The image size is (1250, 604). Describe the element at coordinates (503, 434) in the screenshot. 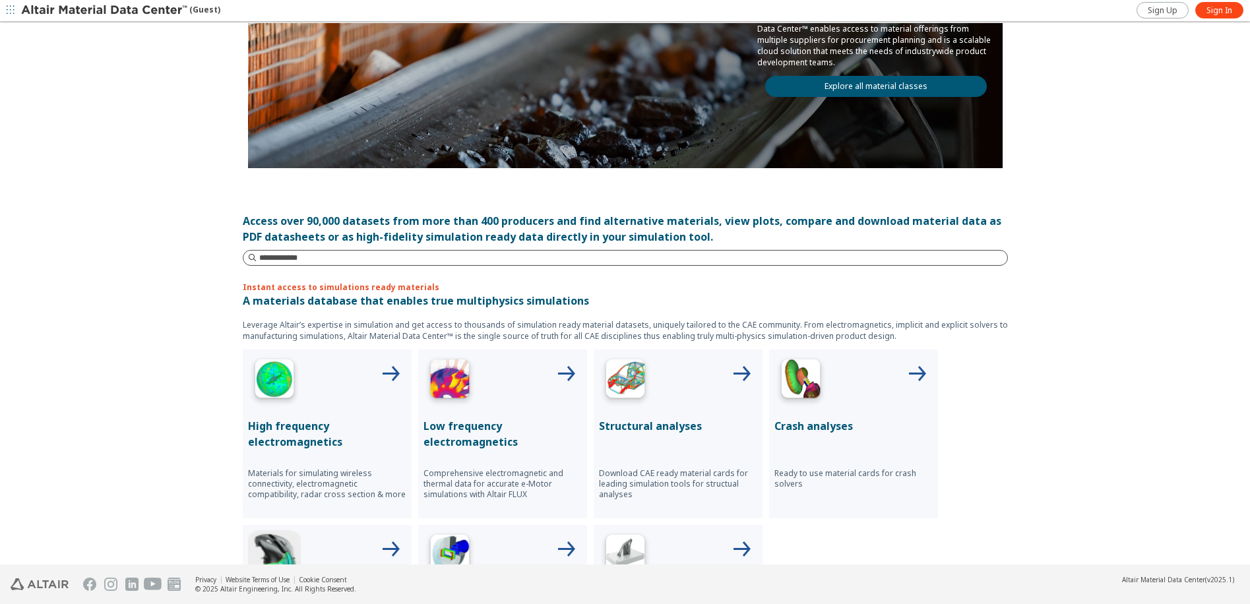

I see `p: Low frequency electromagnetics` at that location.